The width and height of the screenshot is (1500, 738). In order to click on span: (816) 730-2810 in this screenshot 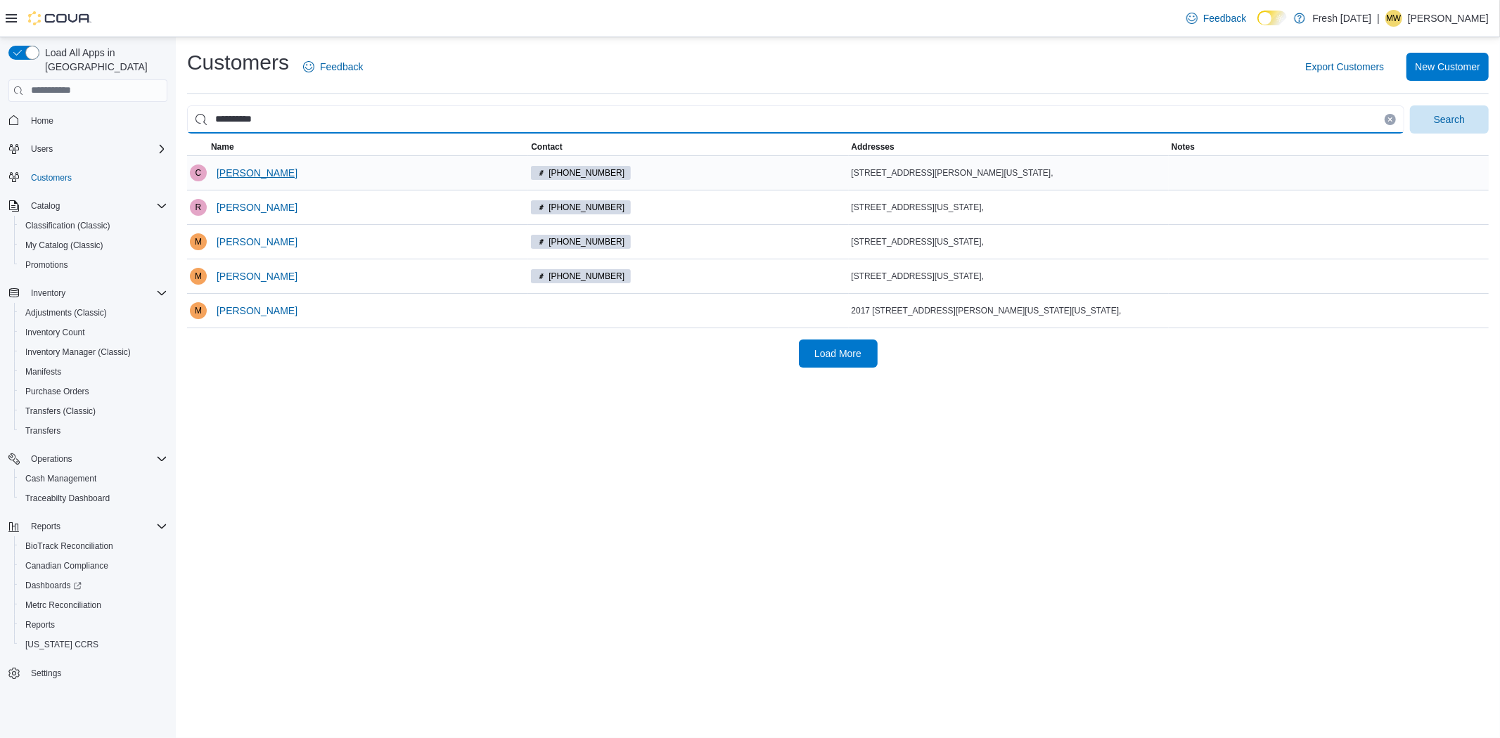, I will do `click(581, 207)`.